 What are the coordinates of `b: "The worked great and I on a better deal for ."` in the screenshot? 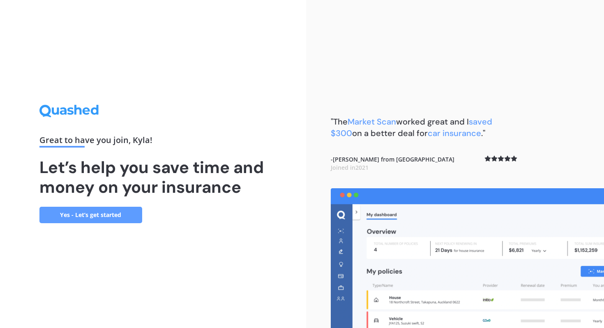 It's located at (411, 127).